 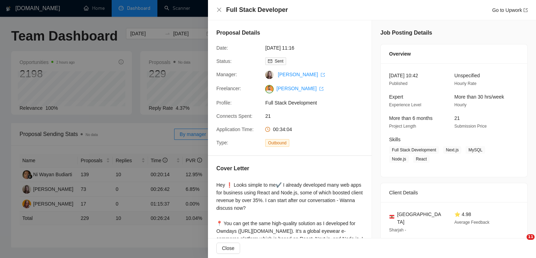 What do you see at coordinates (233, 168) in the screenshot?
I see `h5: Cover Letter` at bounding box center [233, 168].